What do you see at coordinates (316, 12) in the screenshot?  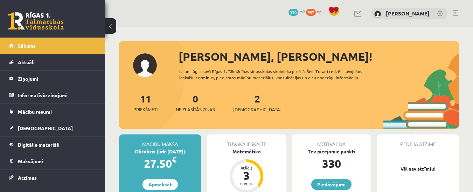 I see `a: 537 xp` at bounding box center [316, 12].